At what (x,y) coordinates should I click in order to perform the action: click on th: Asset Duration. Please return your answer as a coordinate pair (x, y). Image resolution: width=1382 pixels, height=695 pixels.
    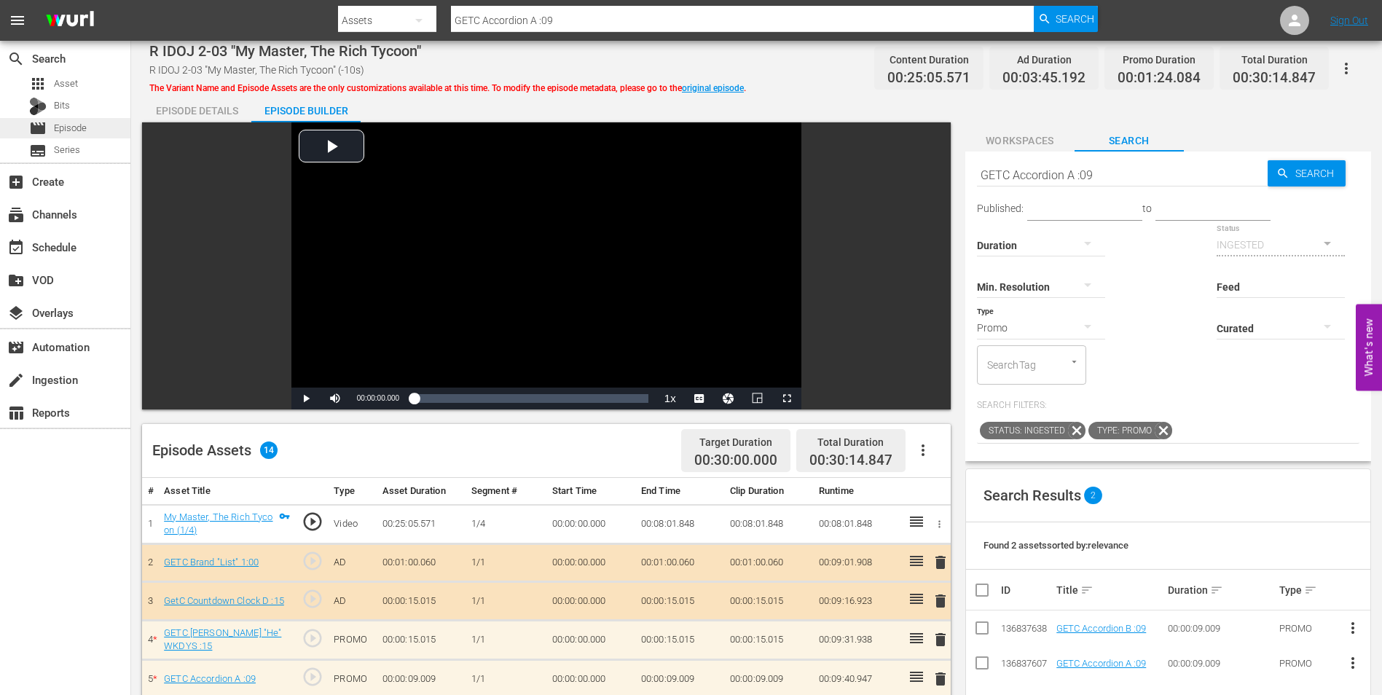
    Looking at the image, I should click on (421, 491).